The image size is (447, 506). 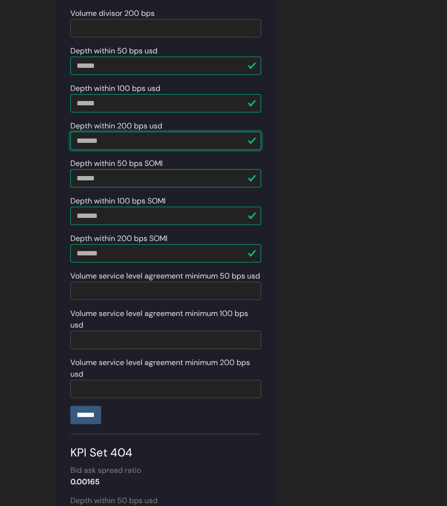 What do you see at coordinates (166, 369) in the screenshot?
I see `label: Volume service level agreement minimum 200 bps usd` at bounding box center [166, 369].